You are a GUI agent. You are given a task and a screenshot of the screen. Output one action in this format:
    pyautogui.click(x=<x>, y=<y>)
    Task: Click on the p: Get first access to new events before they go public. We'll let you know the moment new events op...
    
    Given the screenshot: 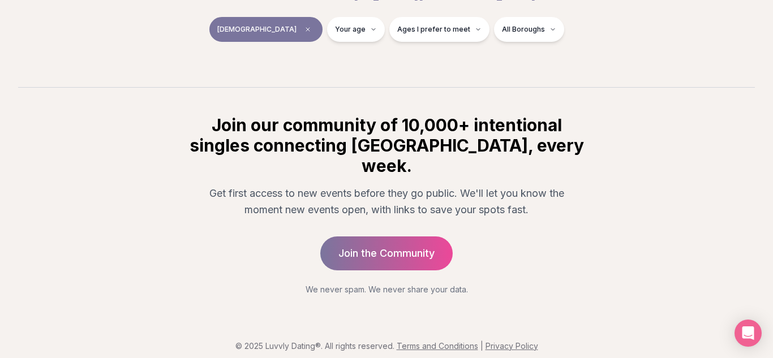 What is the action you would take?
    pyautogui.click(x=386, y=201)
    